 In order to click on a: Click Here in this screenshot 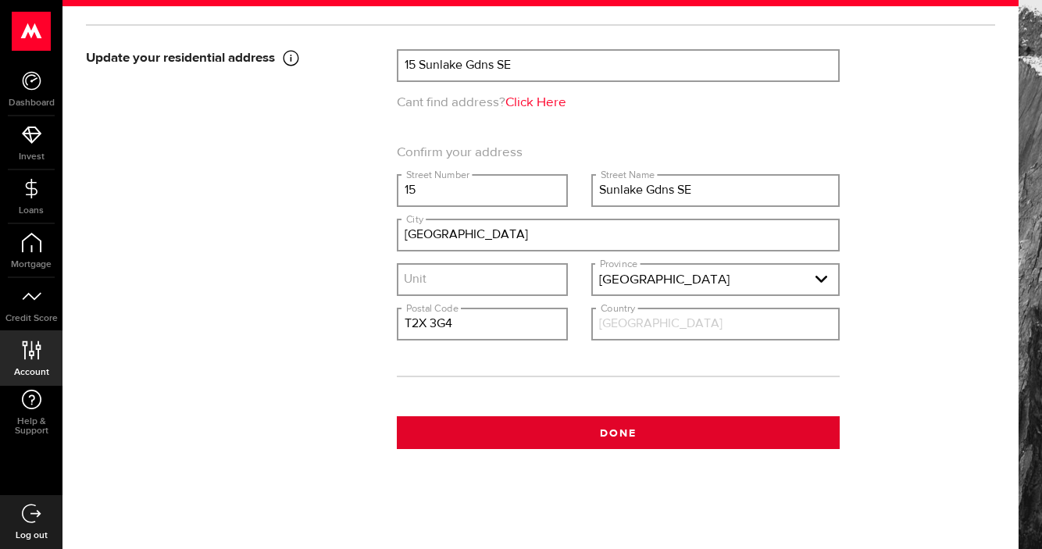, I will do `click(536, 102)`.